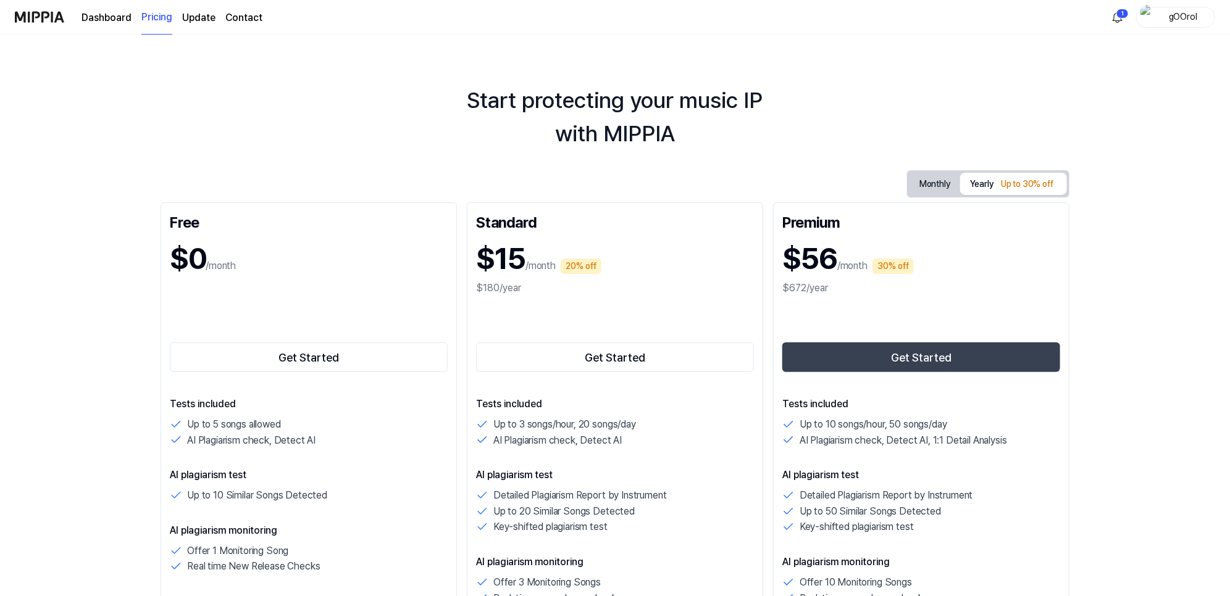  I want to click on p: Offer 10 Monitoring Songs, so click(856, 583).